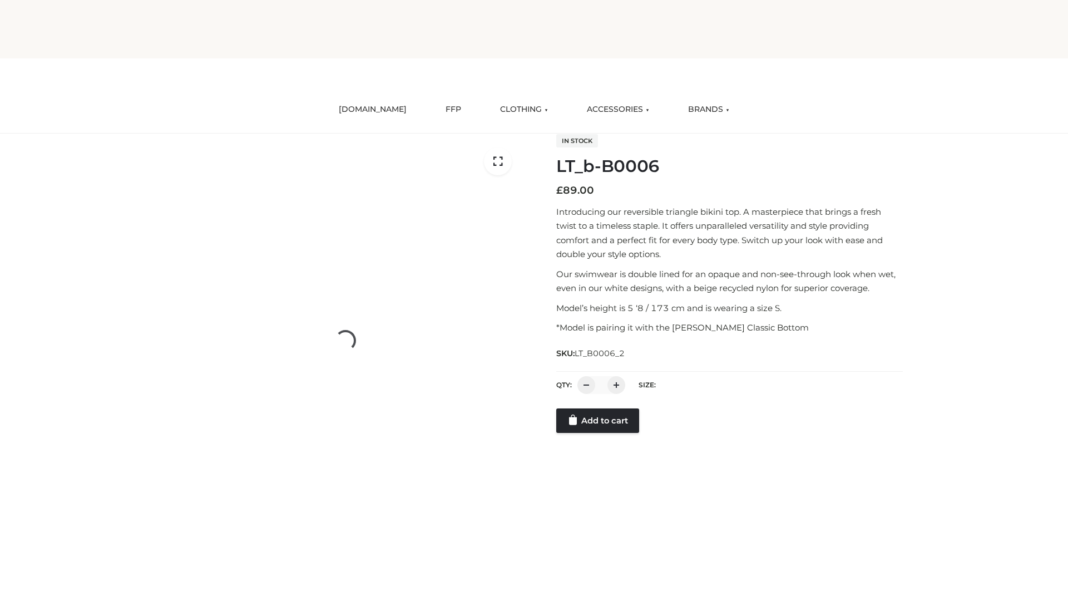  What do you see at coordinates (597, 420) in the screenshot?
I see `a: Add to cart` at bounding box center [597, 420].